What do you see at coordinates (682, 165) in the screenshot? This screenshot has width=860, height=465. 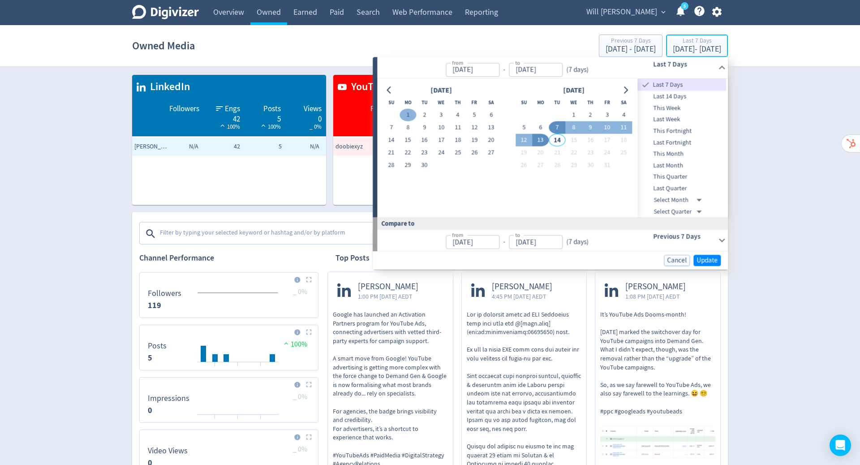 I see `div: Last Month` at bounding box center [682, 165].